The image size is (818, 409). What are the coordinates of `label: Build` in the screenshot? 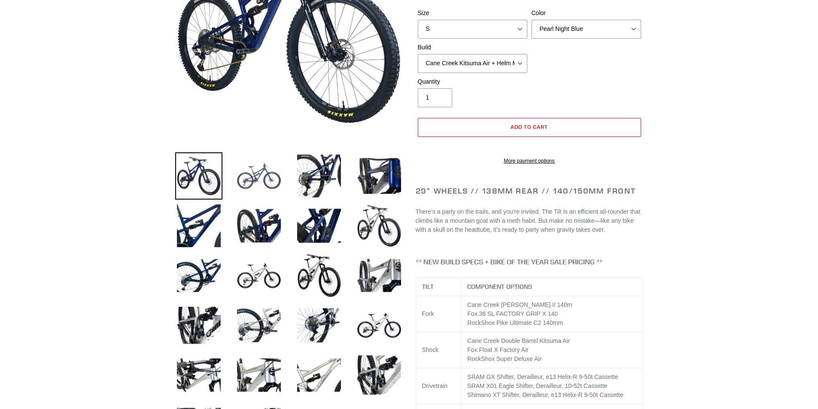 It's located at (472, 47).